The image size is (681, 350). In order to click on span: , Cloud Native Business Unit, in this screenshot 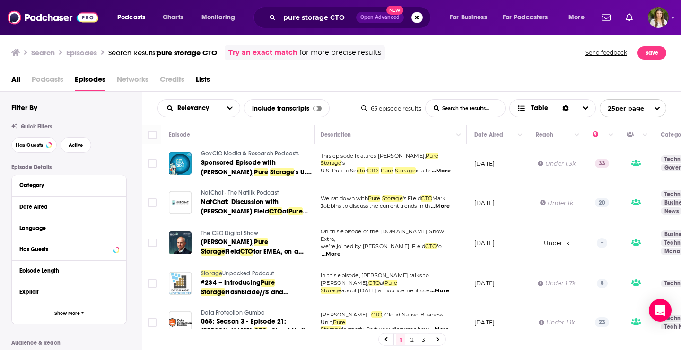, I will do `click(381, 319)`.